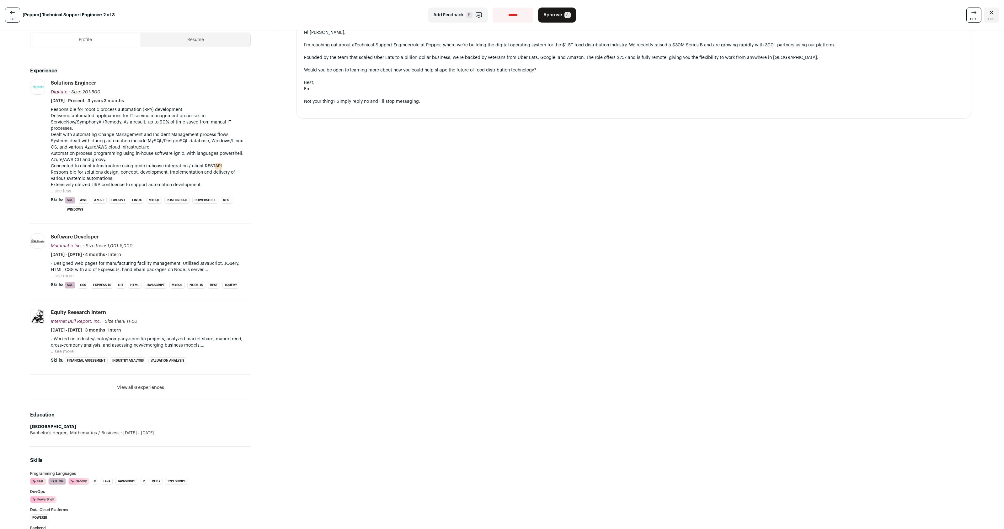 The width and height of the screenshot is (1004, 529). Describe the element at coordinates (73, 83) in the screenshot. I see `div: Solutions Engineer` at that location.